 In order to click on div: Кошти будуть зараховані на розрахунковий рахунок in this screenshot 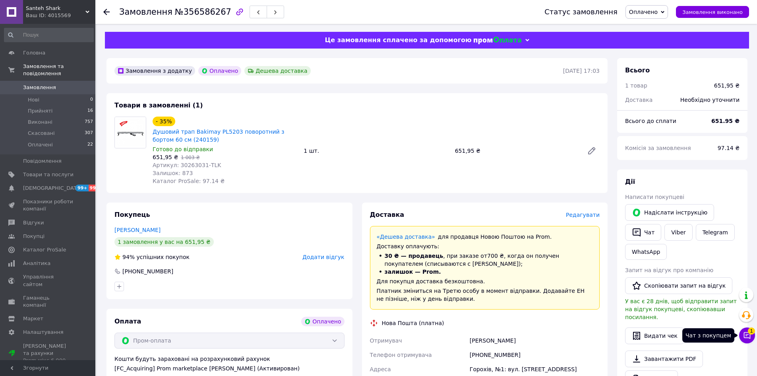, I will do `click(229, 363)`.